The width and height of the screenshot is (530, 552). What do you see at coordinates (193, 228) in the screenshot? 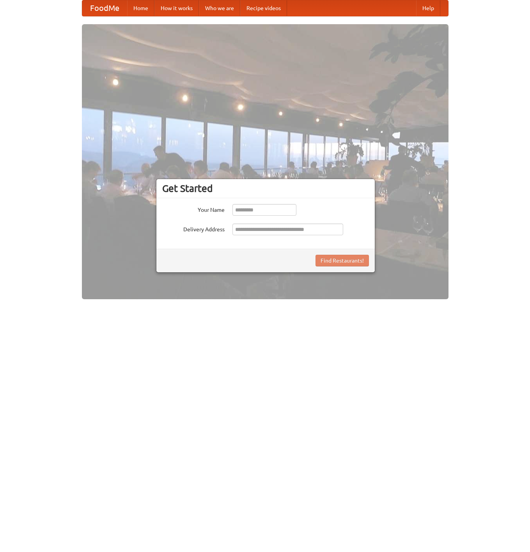
I see `label: Delivery Address` at bounding box center [193, 228].